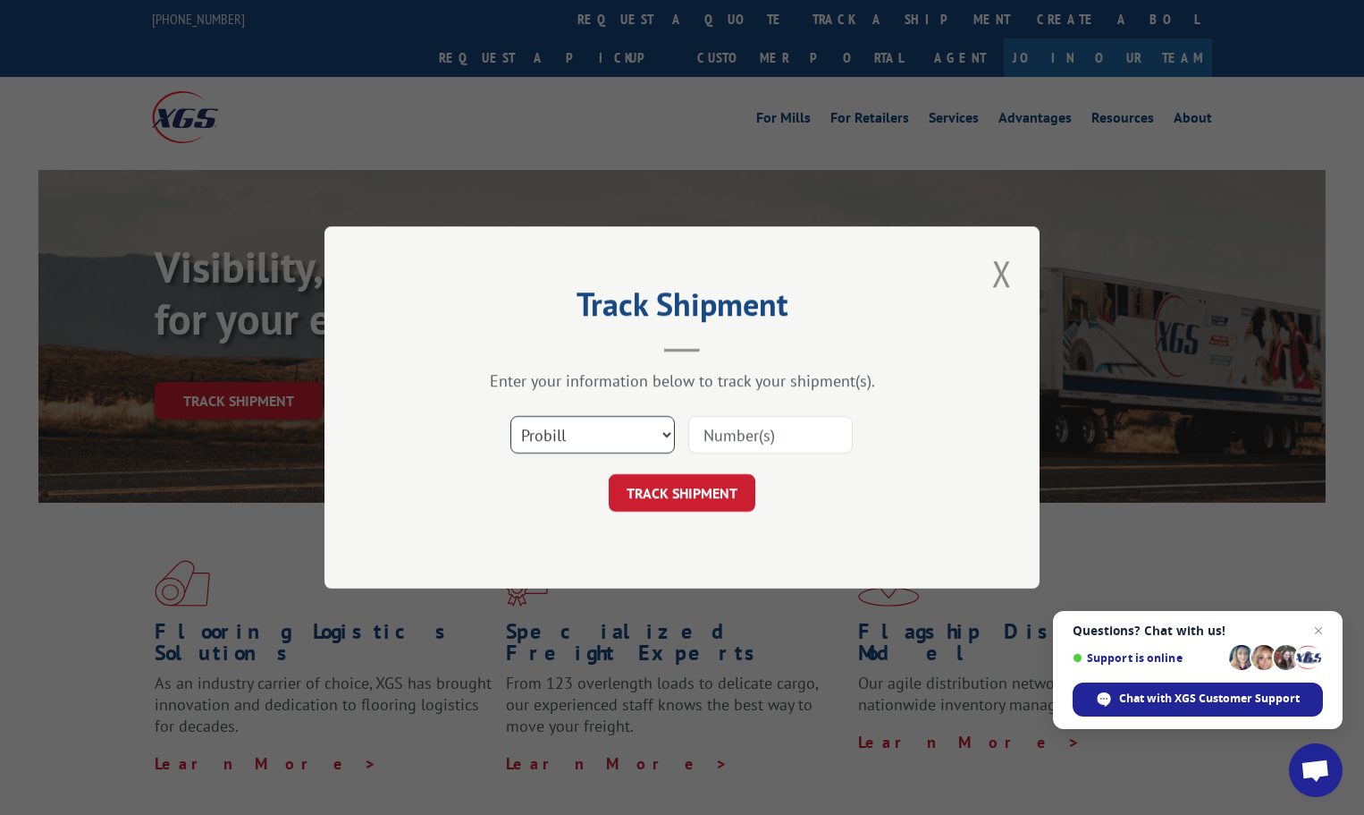  What do you see at coordinates (1316, 770) in the screenshot?
I see `a: Open chat` at bounding box center [1316, 770].